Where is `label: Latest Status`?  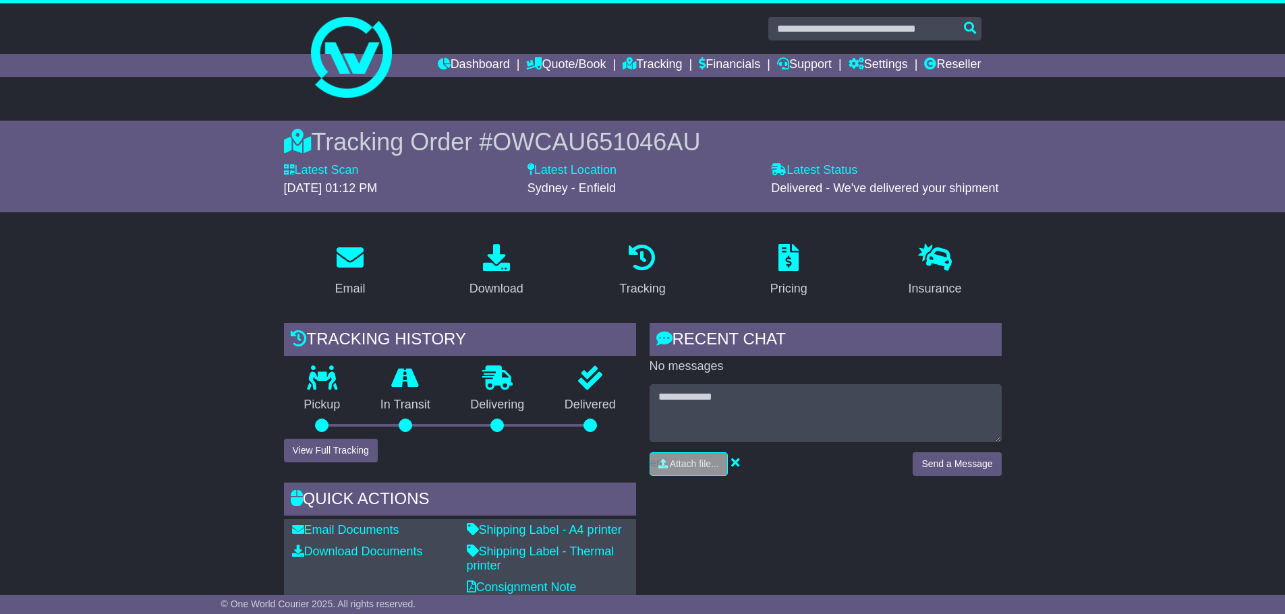 label: Latest Status is located at coordinates (814, 171).